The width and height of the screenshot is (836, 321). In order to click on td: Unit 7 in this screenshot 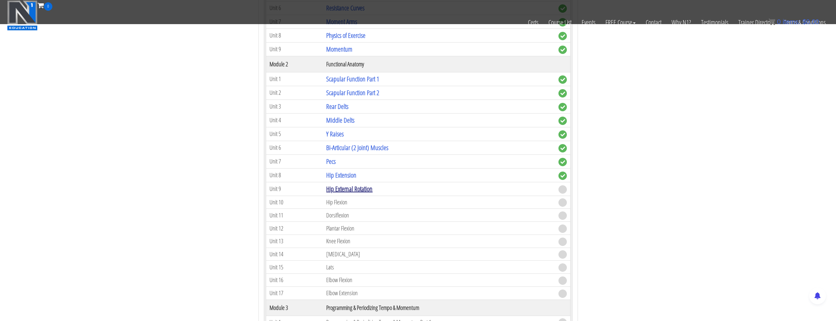, I will do `click(294, 161)`.